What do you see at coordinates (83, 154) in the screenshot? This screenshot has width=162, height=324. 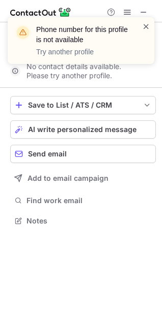 I see `button: Send email` at bounding box center [83, 154].